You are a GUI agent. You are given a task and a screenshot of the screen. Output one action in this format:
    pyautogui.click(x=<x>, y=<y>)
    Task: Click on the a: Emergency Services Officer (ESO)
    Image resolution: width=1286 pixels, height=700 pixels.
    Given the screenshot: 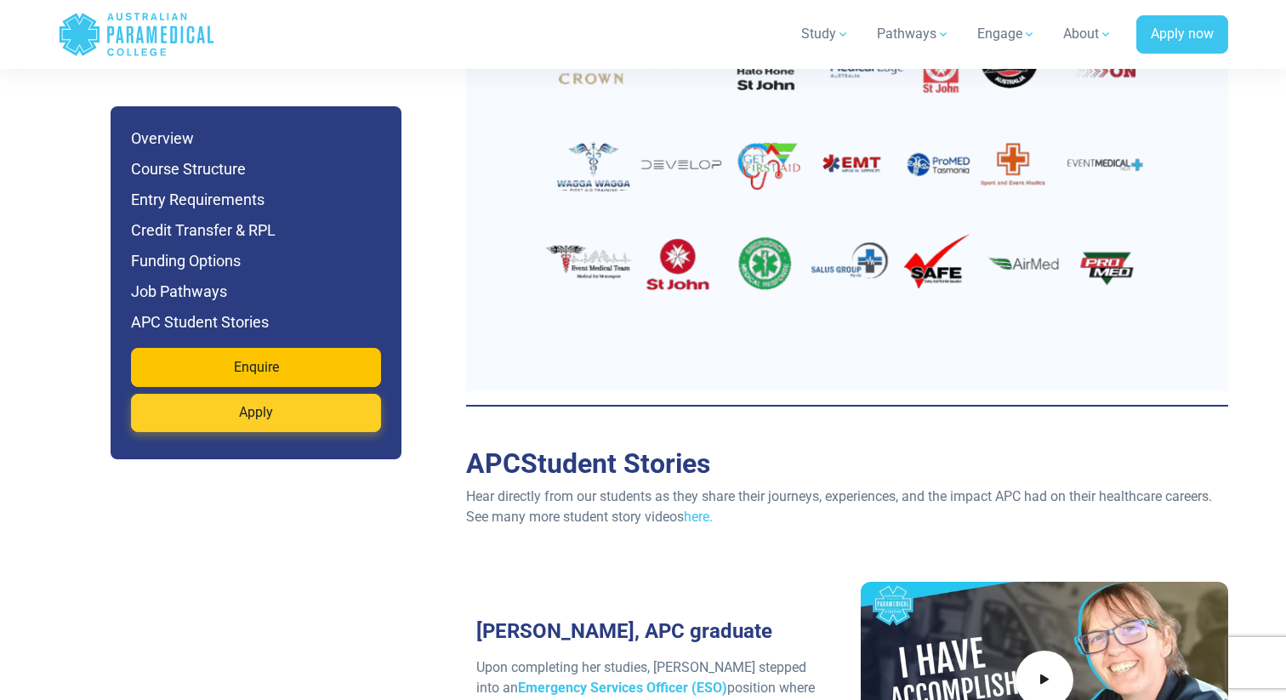 What is the action you would take?
    pyautogui.click(x=623, y=687)
    